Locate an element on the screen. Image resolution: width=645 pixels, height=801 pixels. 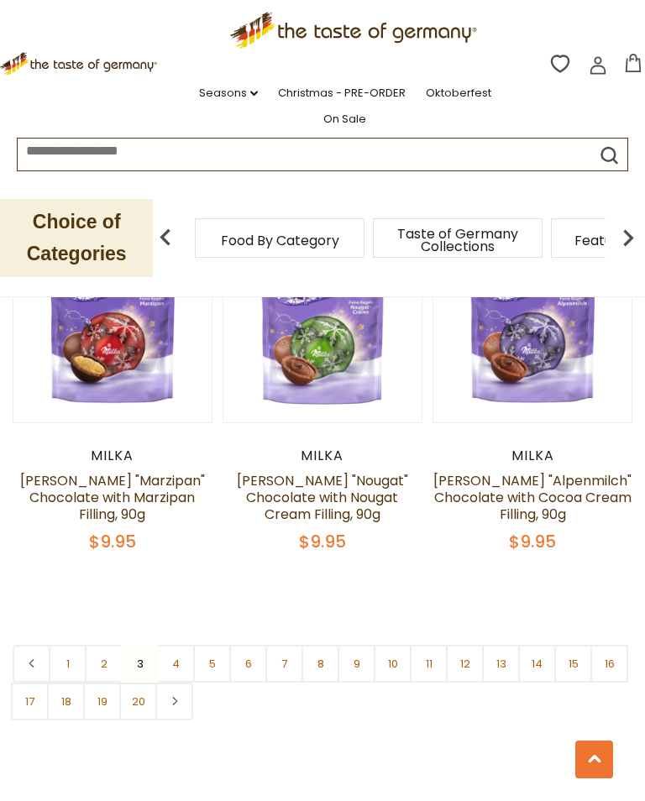
a: Seasons is located at coordinates (228, 93).